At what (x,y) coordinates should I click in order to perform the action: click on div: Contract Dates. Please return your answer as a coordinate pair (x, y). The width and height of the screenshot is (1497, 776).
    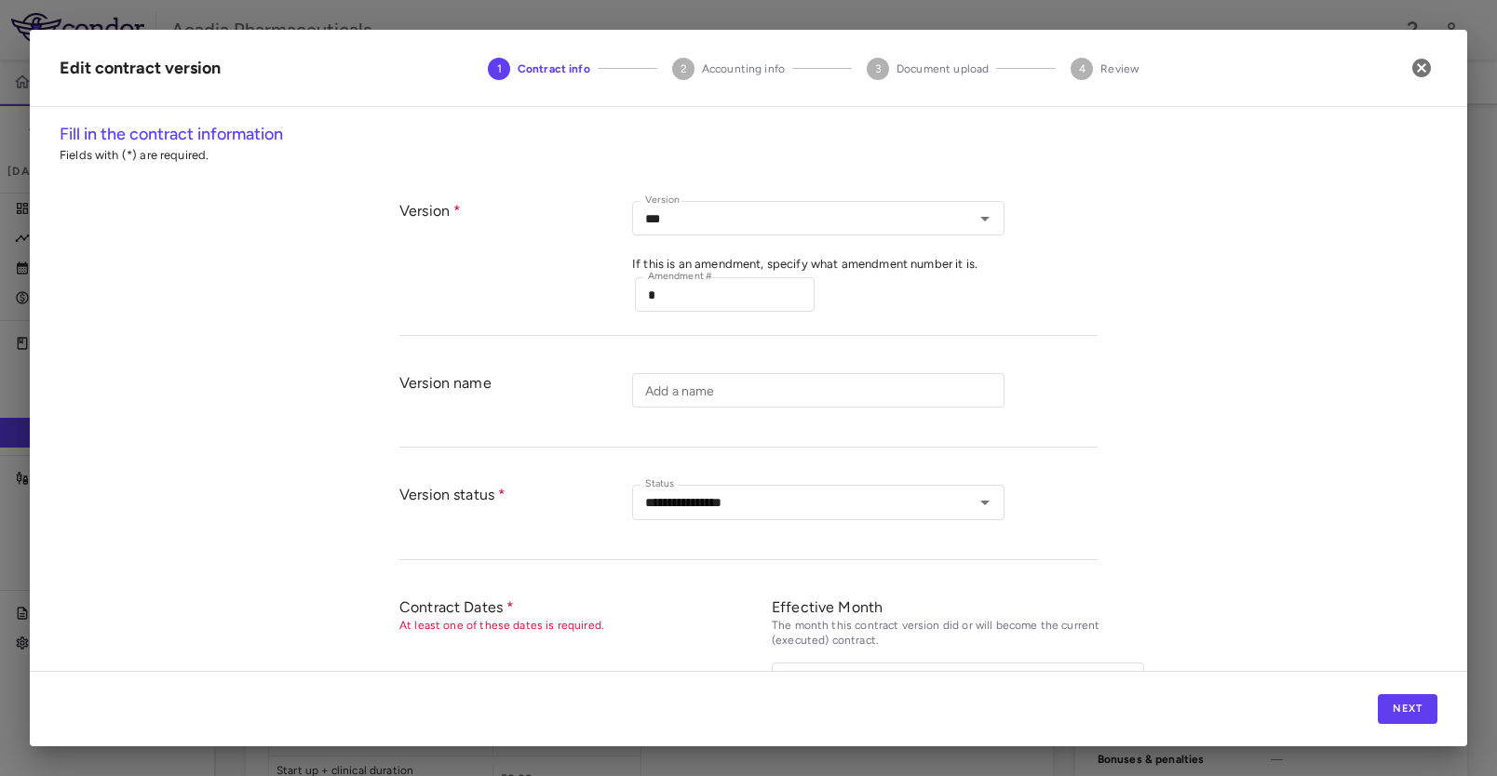
    Looking at the image, I should click on (586, 607).